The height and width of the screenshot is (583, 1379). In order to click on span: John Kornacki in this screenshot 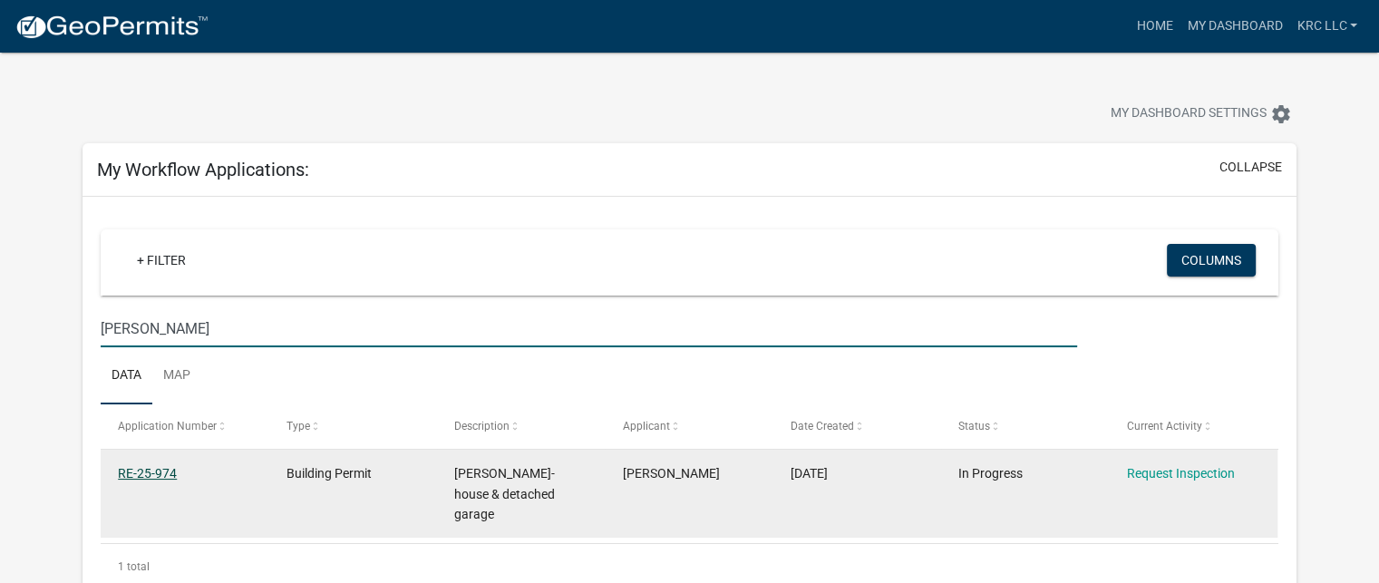, I will do `click(671, 473)`.